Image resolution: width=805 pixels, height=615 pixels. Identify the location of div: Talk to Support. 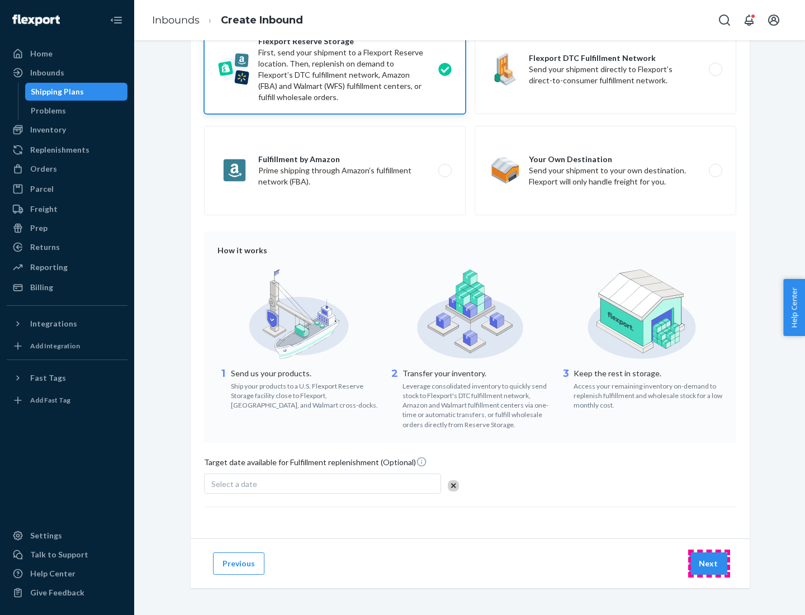
(59, 555).